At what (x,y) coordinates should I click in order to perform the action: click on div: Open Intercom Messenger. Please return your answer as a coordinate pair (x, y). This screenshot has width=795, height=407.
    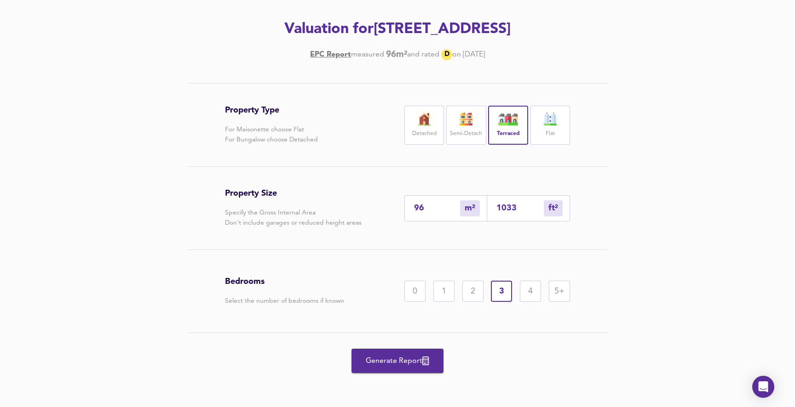
    Looking at the image, I should click on (763, 387).